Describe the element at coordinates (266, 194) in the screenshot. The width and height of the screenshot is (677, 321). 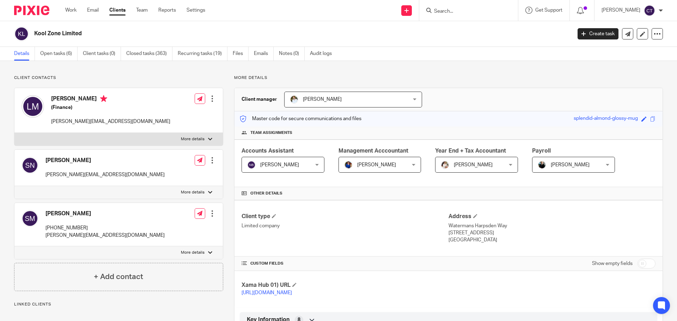
I see `span: Other details` at that location.